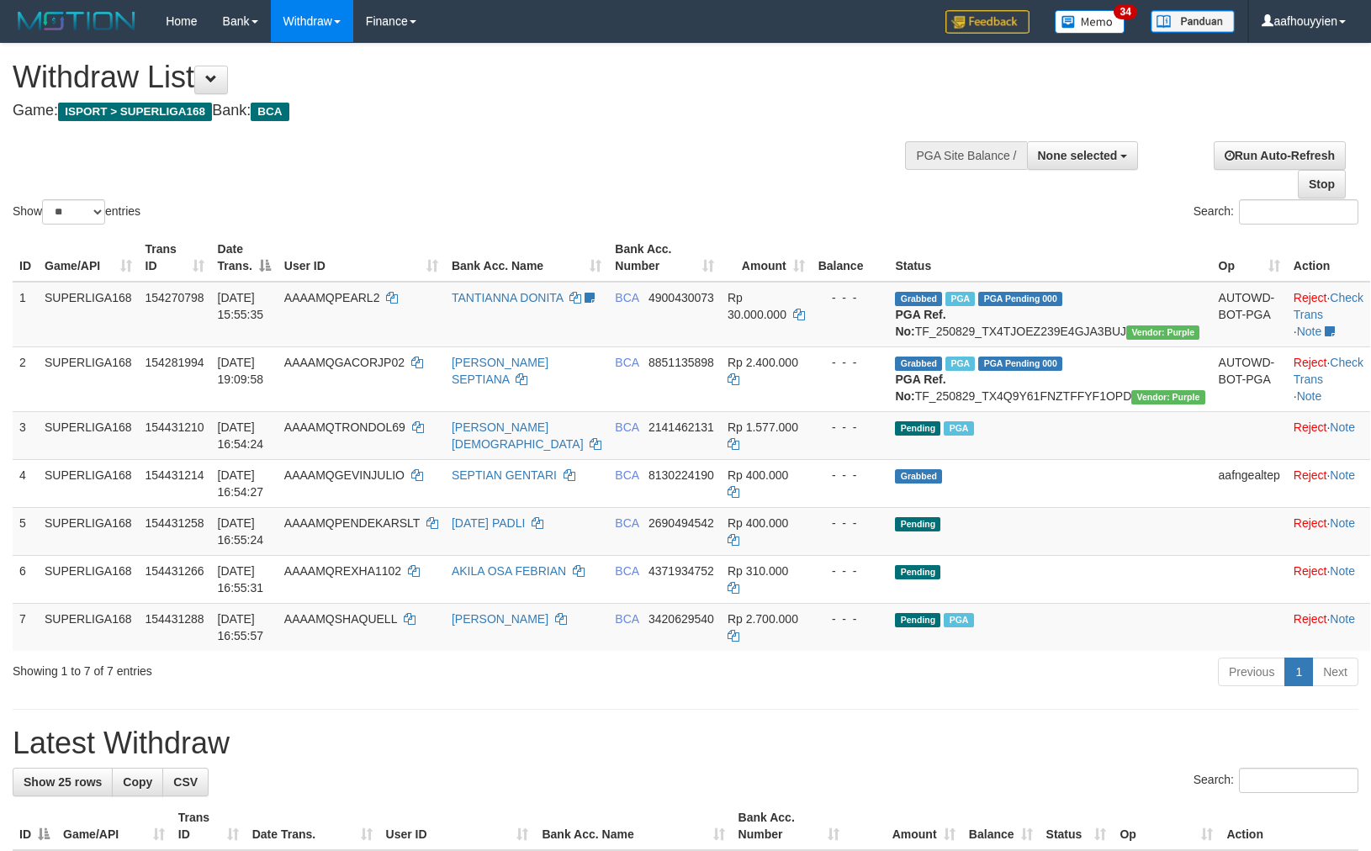 Image resolution: width=1371 pixels, height=851 pixels. Describe the element at coordinates (850, 257) in the screenshot. I see `th: Balance` at that location.